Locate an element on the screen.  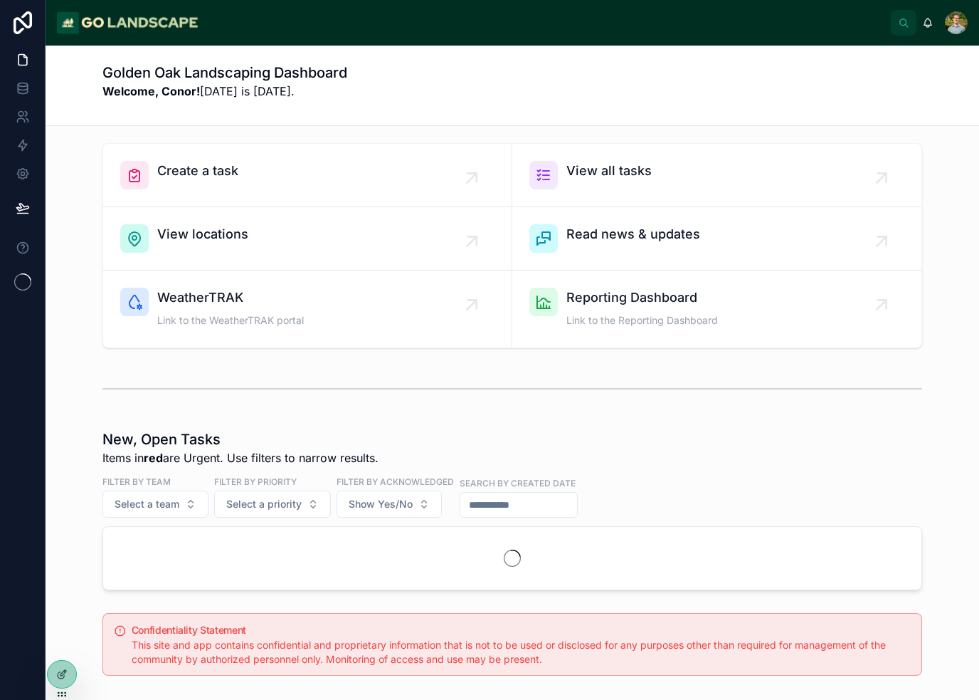
label: Filter by Team is located at coordinates (137, 481).